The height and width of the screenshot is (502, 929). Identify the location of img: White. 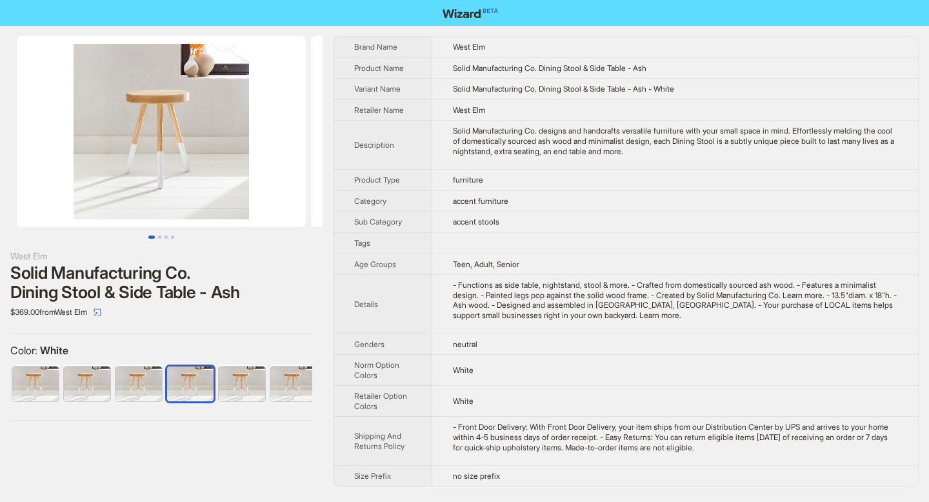
(190, 384).